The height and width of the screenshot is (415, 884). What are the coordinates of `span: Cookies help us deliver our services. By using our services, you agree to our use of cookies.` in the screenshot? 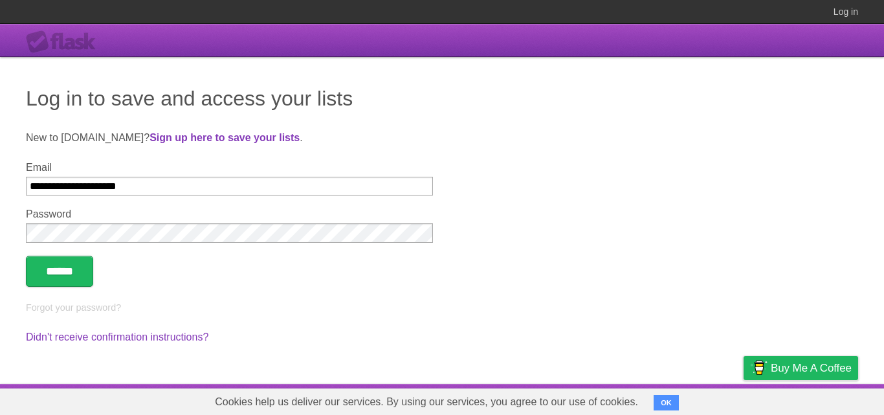 It's located at (427, 402).